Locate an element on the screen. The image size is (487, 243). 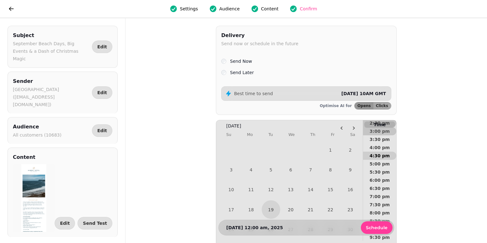
button: Thursday, August 14th, 2025 is located at coordinates (310, 190).